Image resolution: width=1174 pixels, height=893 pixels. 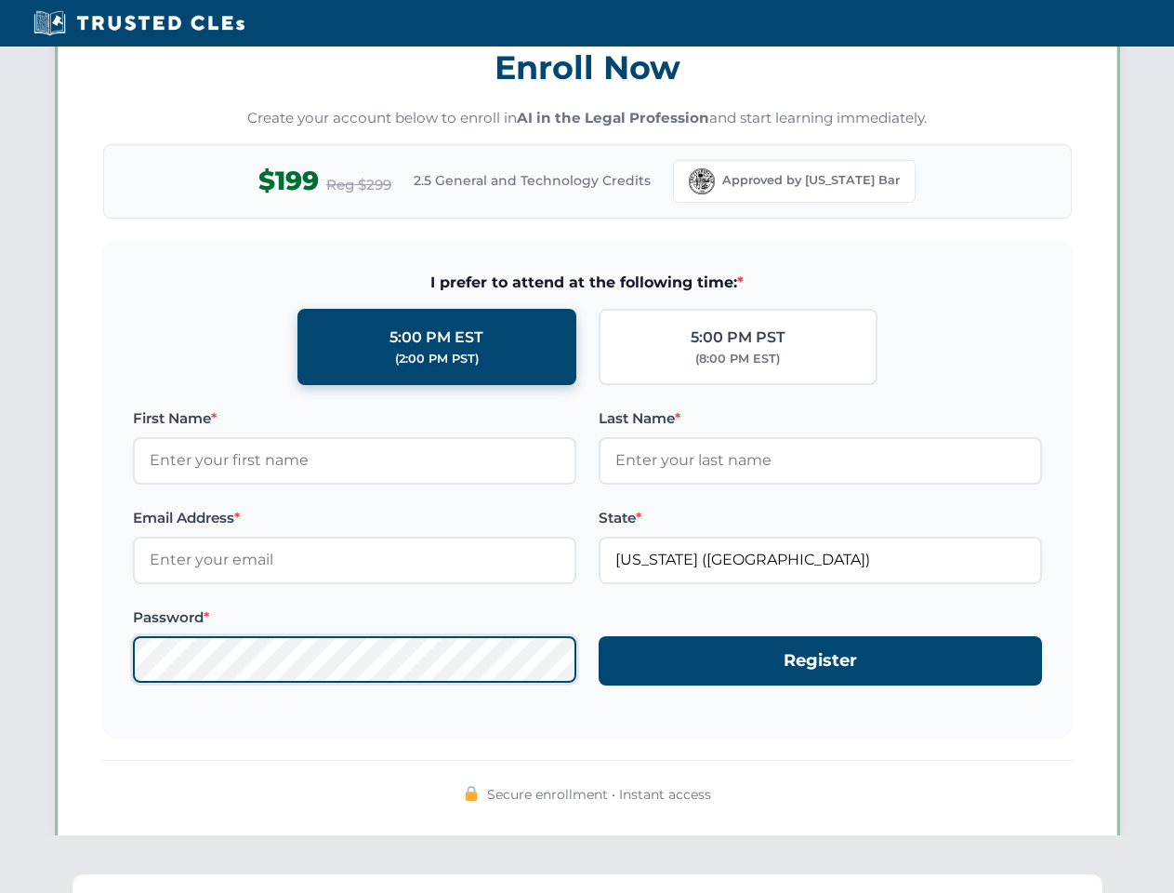 I want to click on h3: Enroll Now, so click(x=588, y=67).